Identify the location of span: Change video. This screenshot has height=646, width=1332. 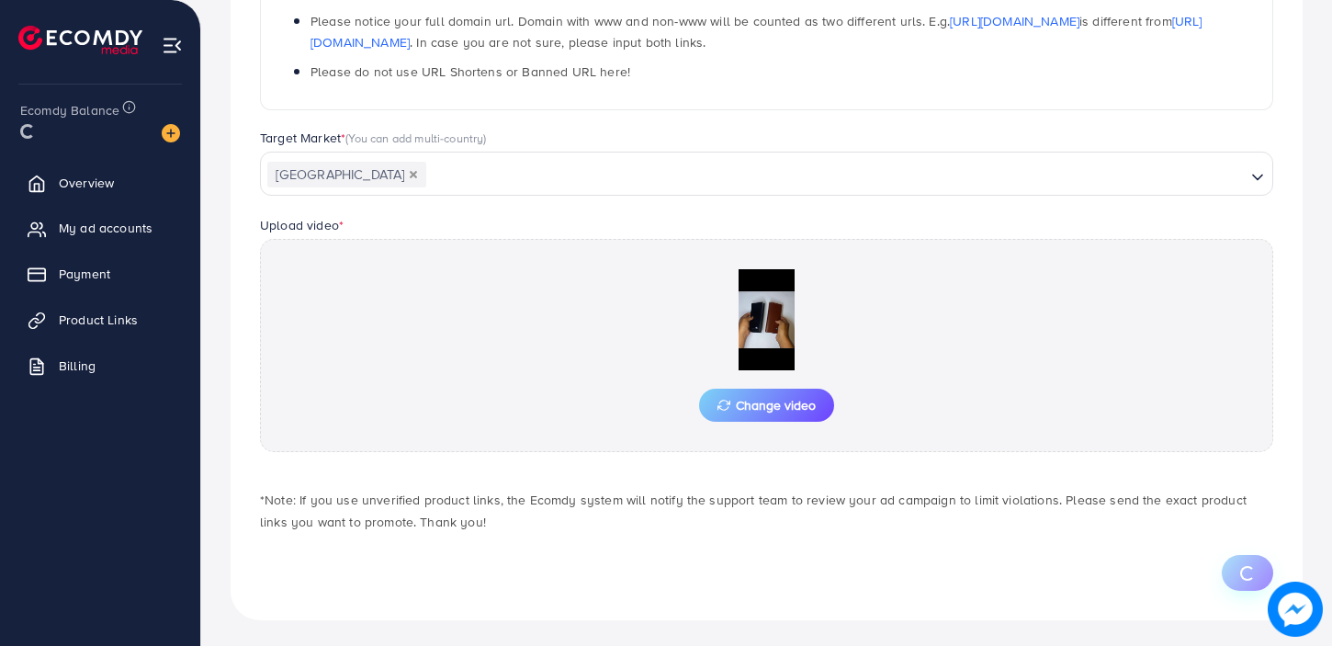
(766, 405).